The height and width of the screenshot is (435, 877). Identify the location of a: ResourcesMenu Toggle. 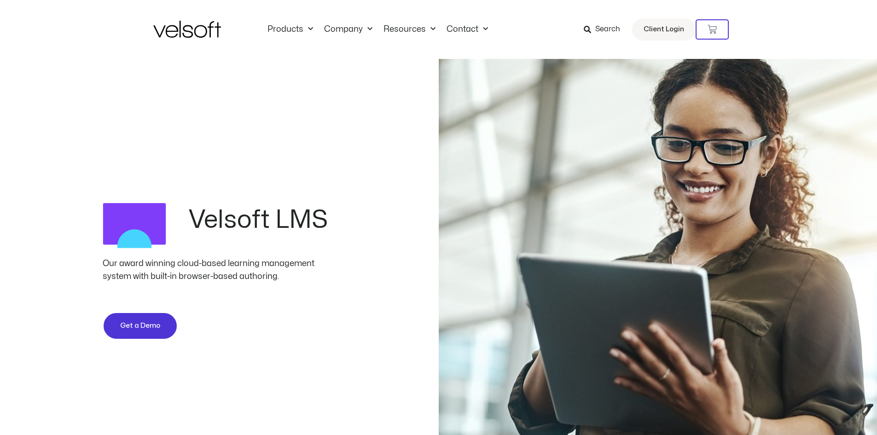
(409, 29).